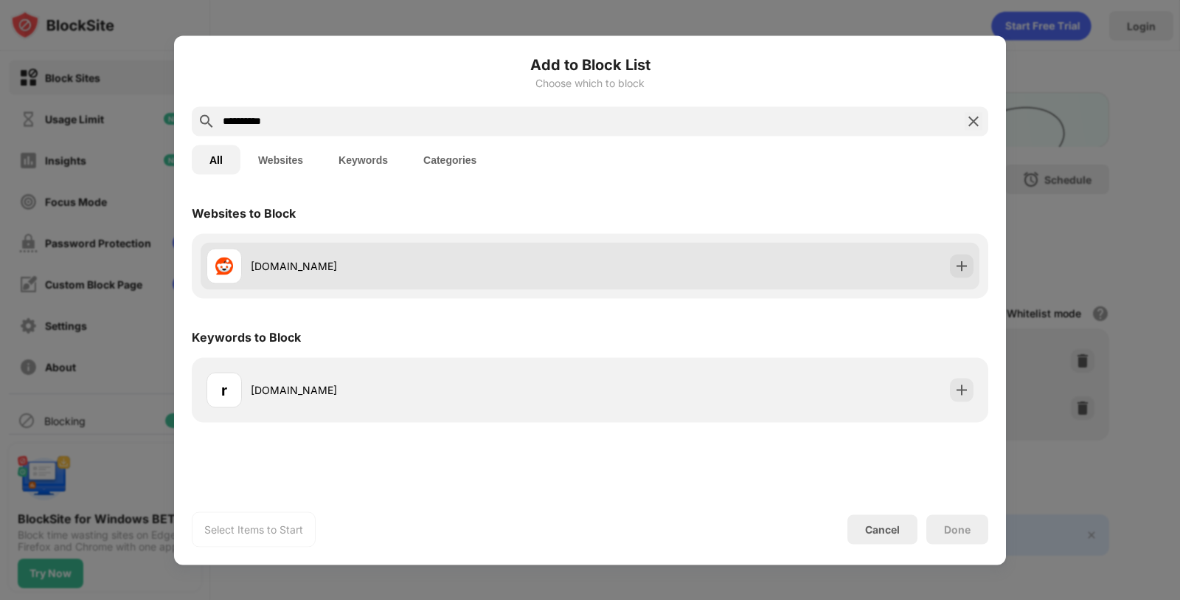 The height and width of the screenshot is (600, 1180). Describe the element at coordinates (224, 390) in the screenshot. I see `div: r` at that location.